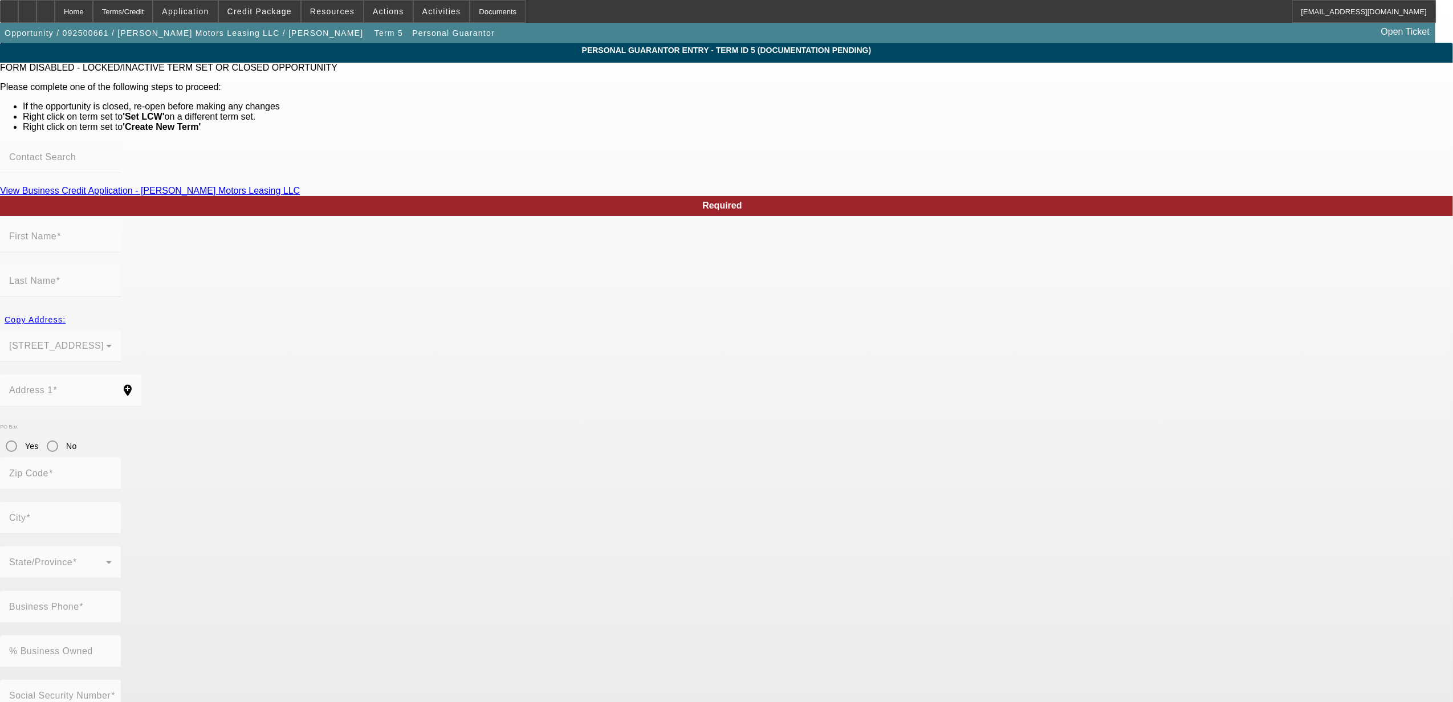 The height and width of the screenshot is (702, 1453). Describe the element at coordinates (442, 11) in the screenshot. I see `button: Activities` at that location.